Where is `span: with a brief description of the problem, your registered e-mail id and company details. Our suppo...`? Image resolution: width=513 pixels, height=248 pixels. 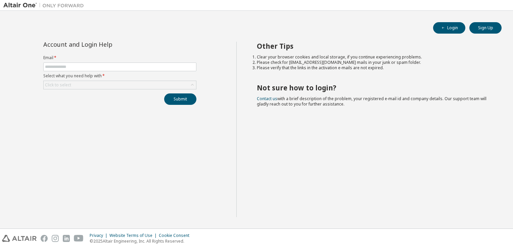 span: with a brief description of the problem, your registered e-mail id and company details. Our suppo... is located at coordinates (372, 101).